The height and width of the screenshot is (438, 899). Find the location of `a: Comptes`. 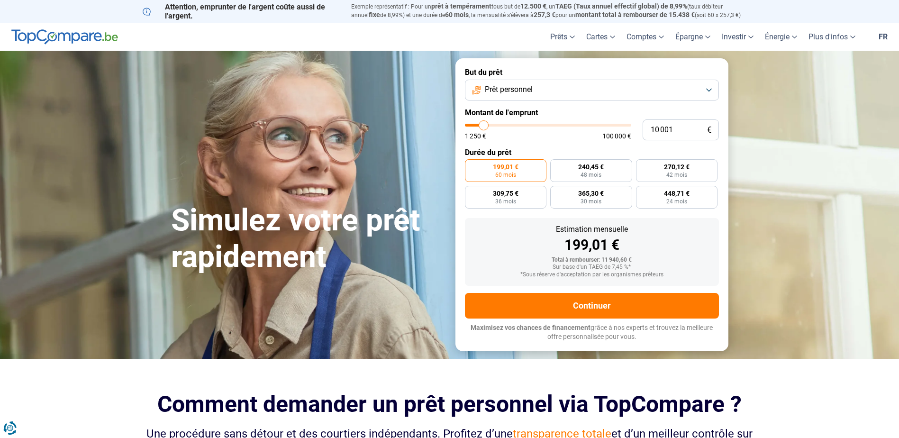

a: Comptes is located at coordinates (645, 36).